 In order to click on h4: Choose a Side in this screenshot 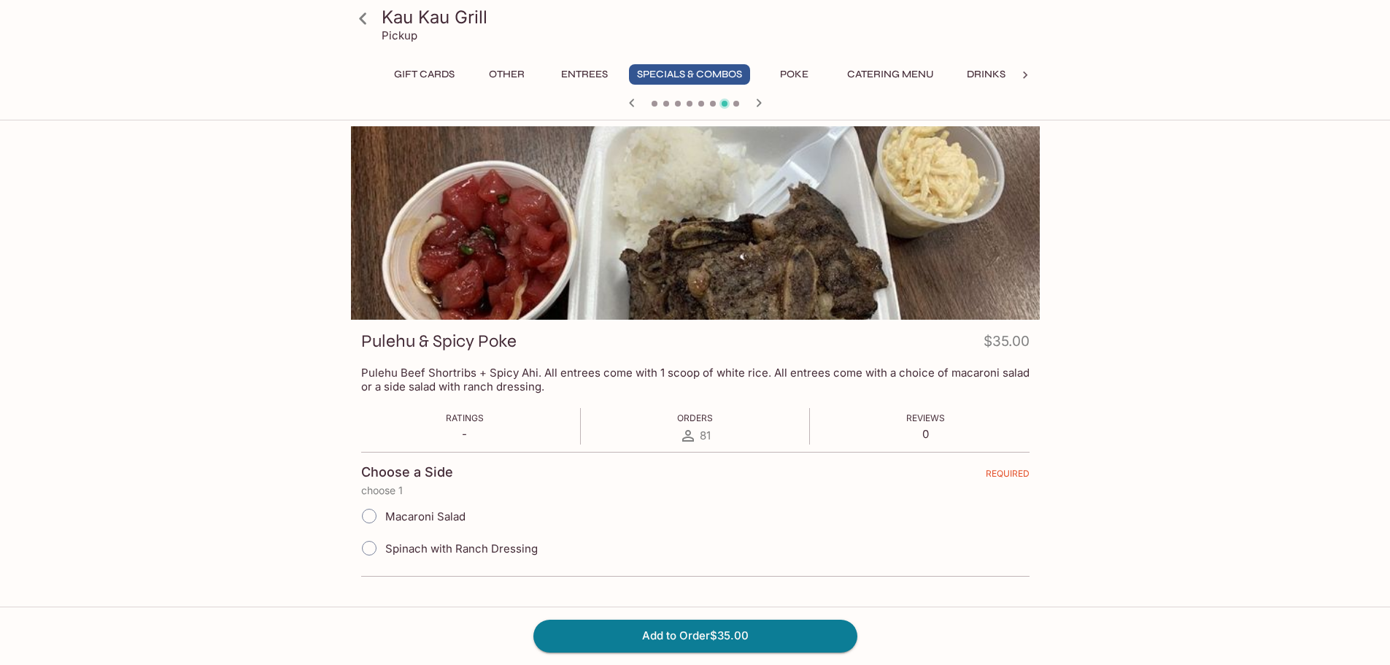, I will do `click(407, 472)`.